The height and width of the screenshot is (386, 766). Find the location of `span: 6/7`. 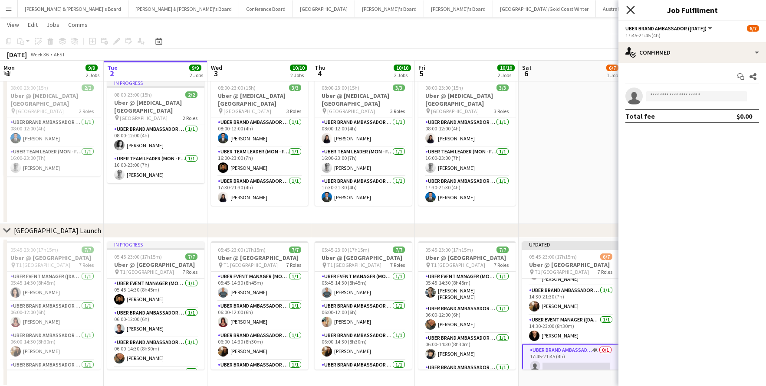

span: 6/7 is located at coordinates (606, 257).